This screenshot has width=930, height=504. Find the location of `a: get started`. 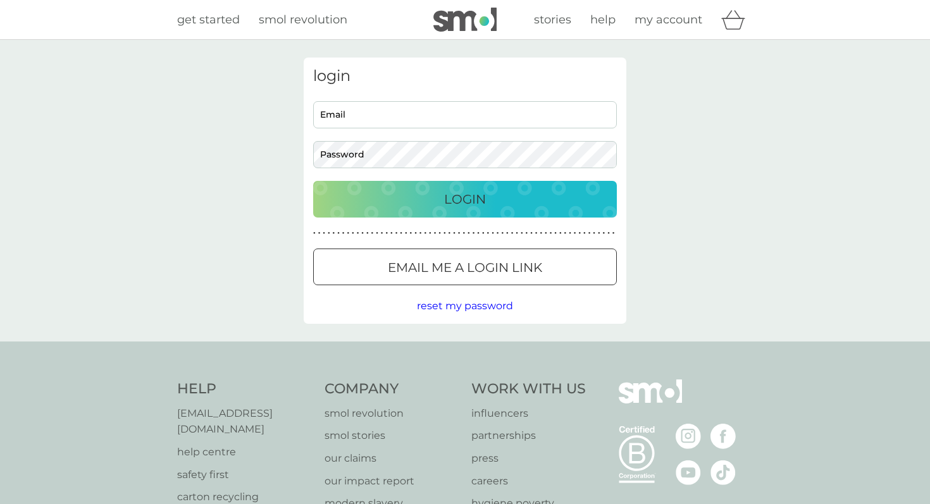

a: get started is located at coordinates (208, 20).